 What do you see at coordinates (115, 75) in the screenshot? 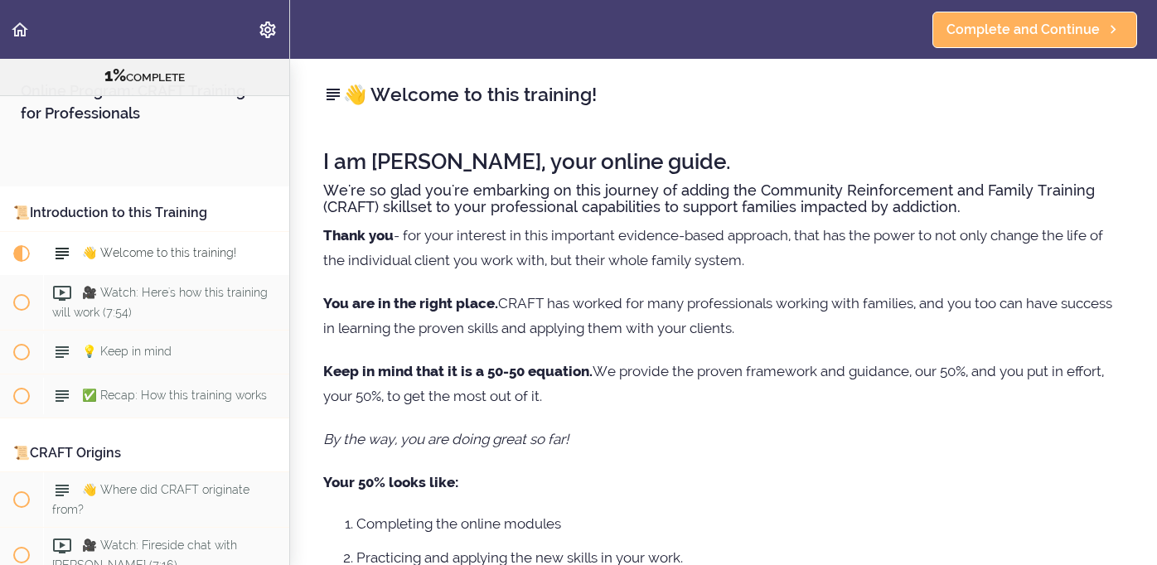
I see `span: 1%` at bounding box center [115, 75].